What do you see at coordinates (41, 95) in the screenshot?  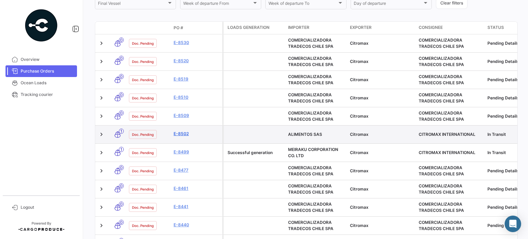 I see `a: Tracking courier` at bounding box center [41, 95].